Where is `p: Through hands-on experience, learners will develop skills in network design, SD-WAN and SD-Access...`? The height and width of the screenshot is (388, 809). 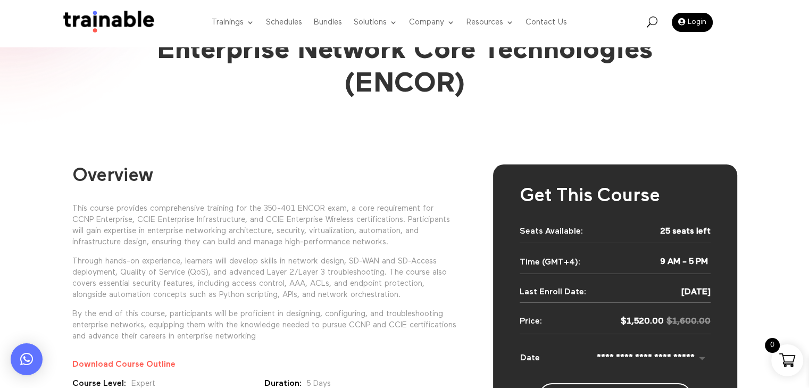 p: Through hands-on experience, learners will develop skills in network design, SD-WAN and SD-Access... is located at coordinates (264, 281).